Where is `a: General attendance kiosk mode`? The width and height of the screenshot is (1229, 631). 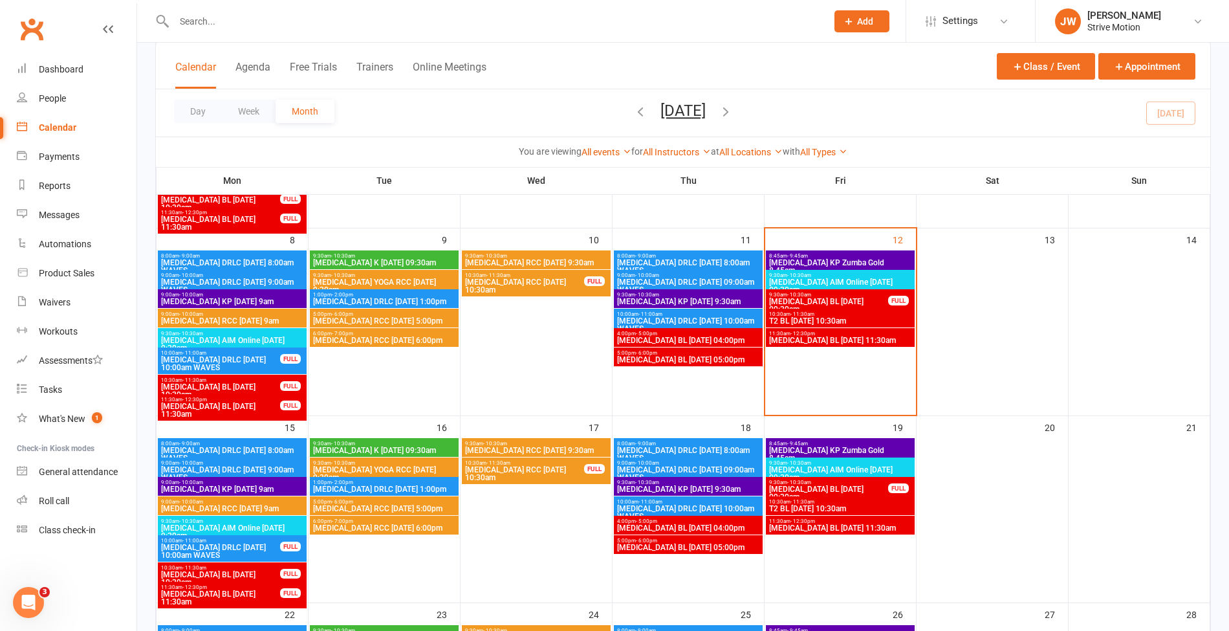 a: General attendance kiosk mode is located at coordinates (76, 472).